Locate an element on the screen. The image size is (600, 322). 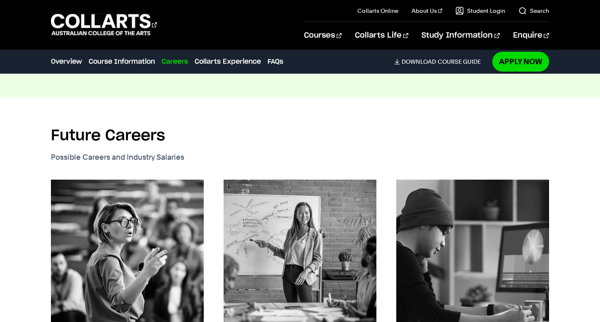
a: Course Information is located at coordinates (122, 62).